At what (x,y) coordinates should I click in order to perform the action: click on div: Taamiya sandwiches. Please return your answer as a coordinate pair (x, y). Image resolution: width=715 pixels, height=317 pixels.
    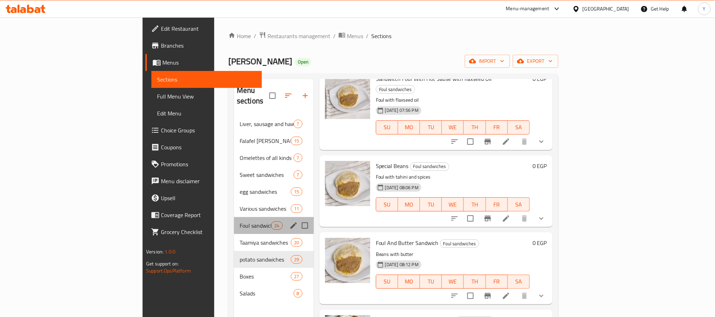
    Looking at the image, I should click on (265, 242).